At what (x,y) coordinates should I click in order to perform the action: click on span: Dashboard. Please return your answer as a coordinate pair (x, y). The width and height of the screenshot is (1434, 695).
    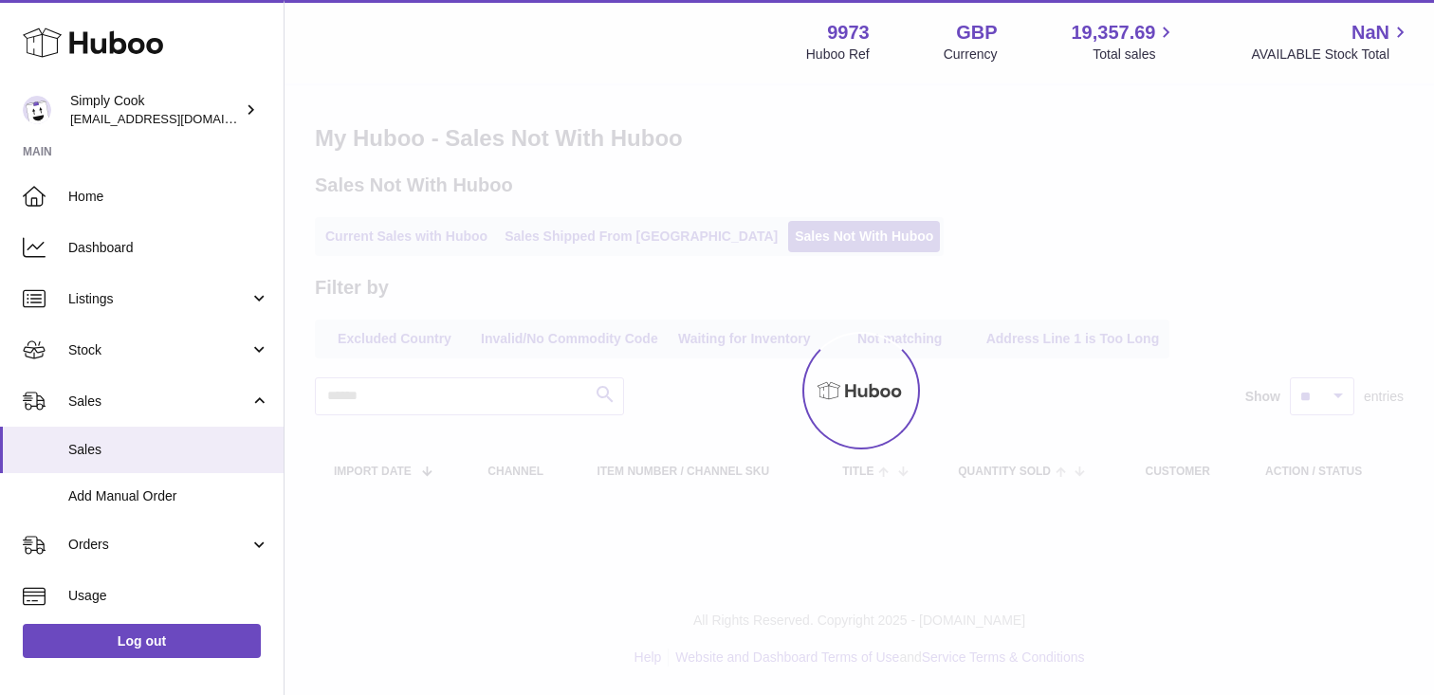
    Looking at the image, I should click on (169, 248).